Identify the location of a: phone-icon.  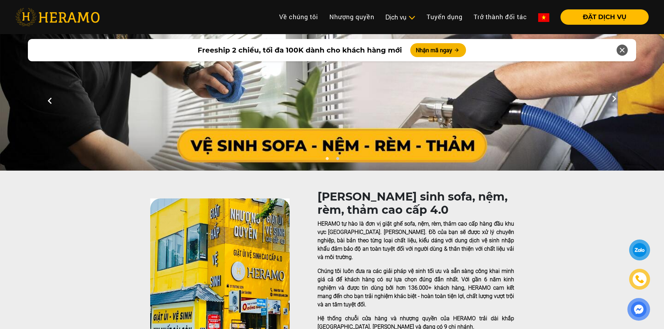
(640, 280).